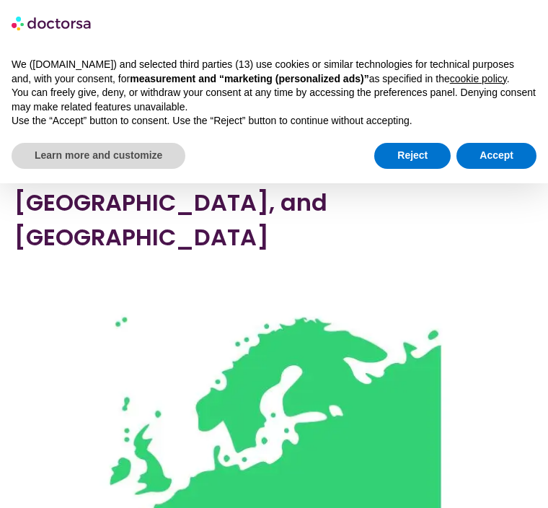 The height and width of the screenshot is (508, 548). Describe the element at coordinates (478, 79) in the screenshot. I see `a: cookie policy` at that location.